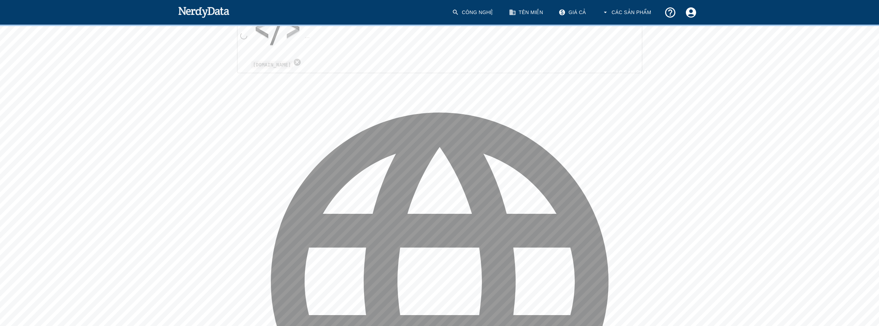 The height and width of the screenshot is (326, 879). I want to click on button: Hỗ trợ và Tài liệu, so click(670, 12).